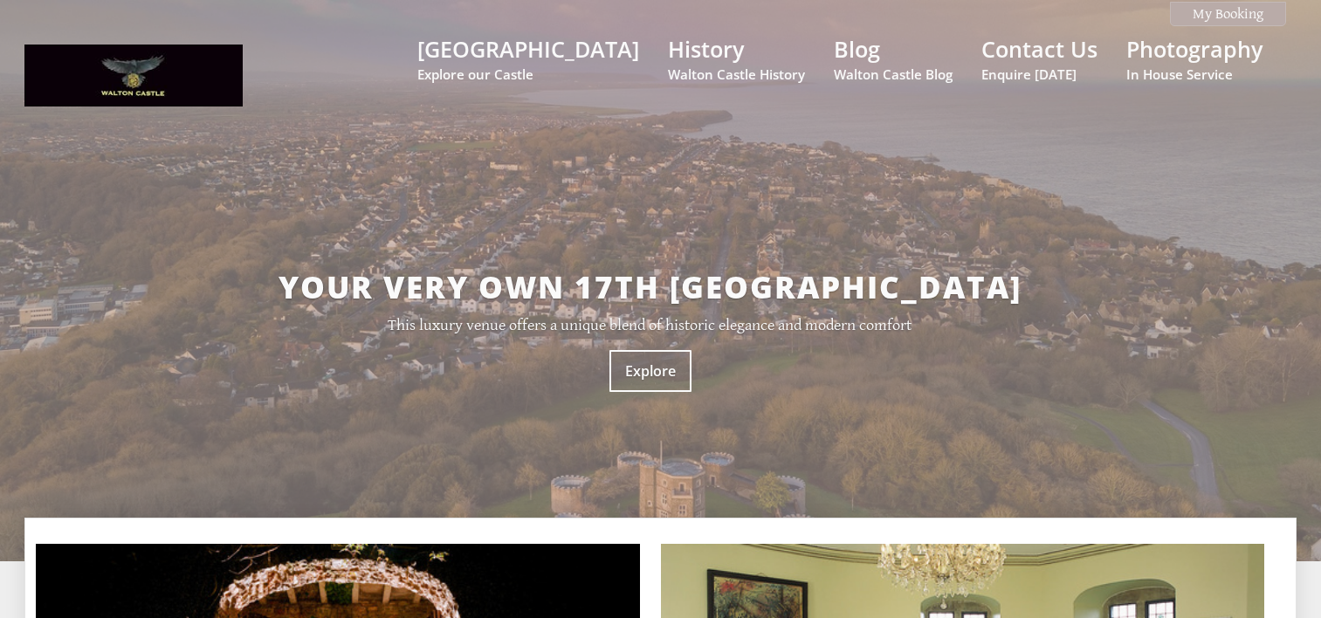 The height and width of the screenshot is (618, 1321). What do you see at coordinates (736, 74) in the screenshot?
I see `small: Walton Castle History` at bounding box center [736, 74].